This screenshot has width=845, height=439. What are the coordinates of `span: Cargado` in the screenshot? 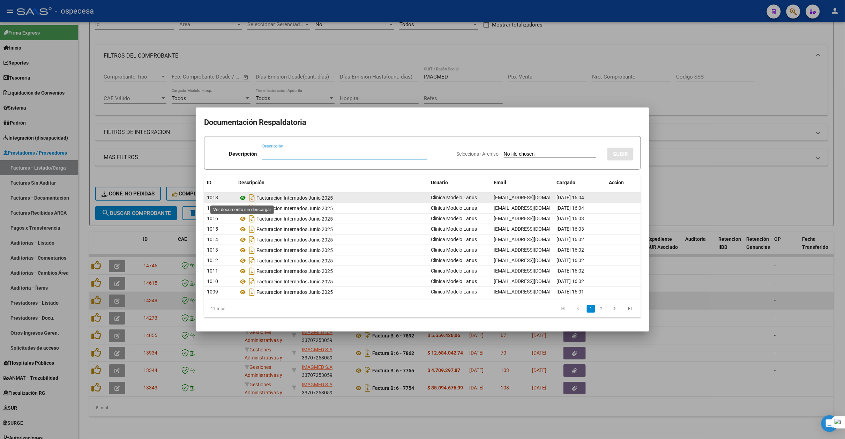 It's located at (566, 183).